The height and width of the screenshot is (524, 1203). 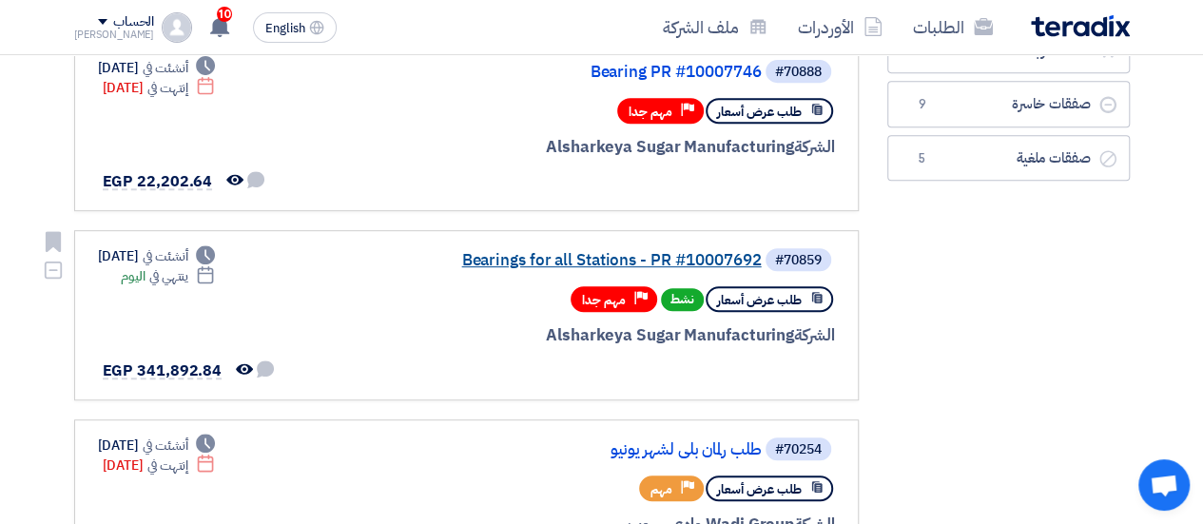 I want to click on span: نشط, so click(x=682, y=300).